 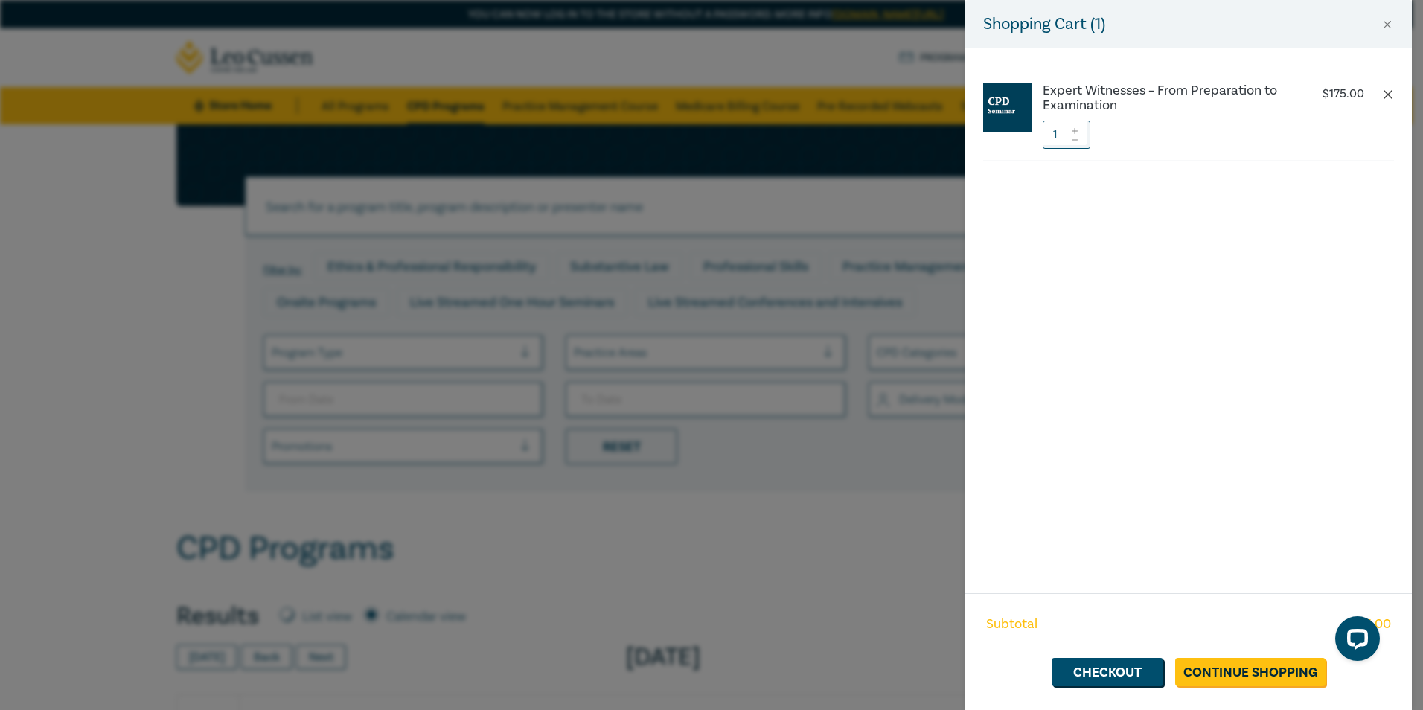 I want to click on p: $ 175.00, so click(x=1344, y=94).